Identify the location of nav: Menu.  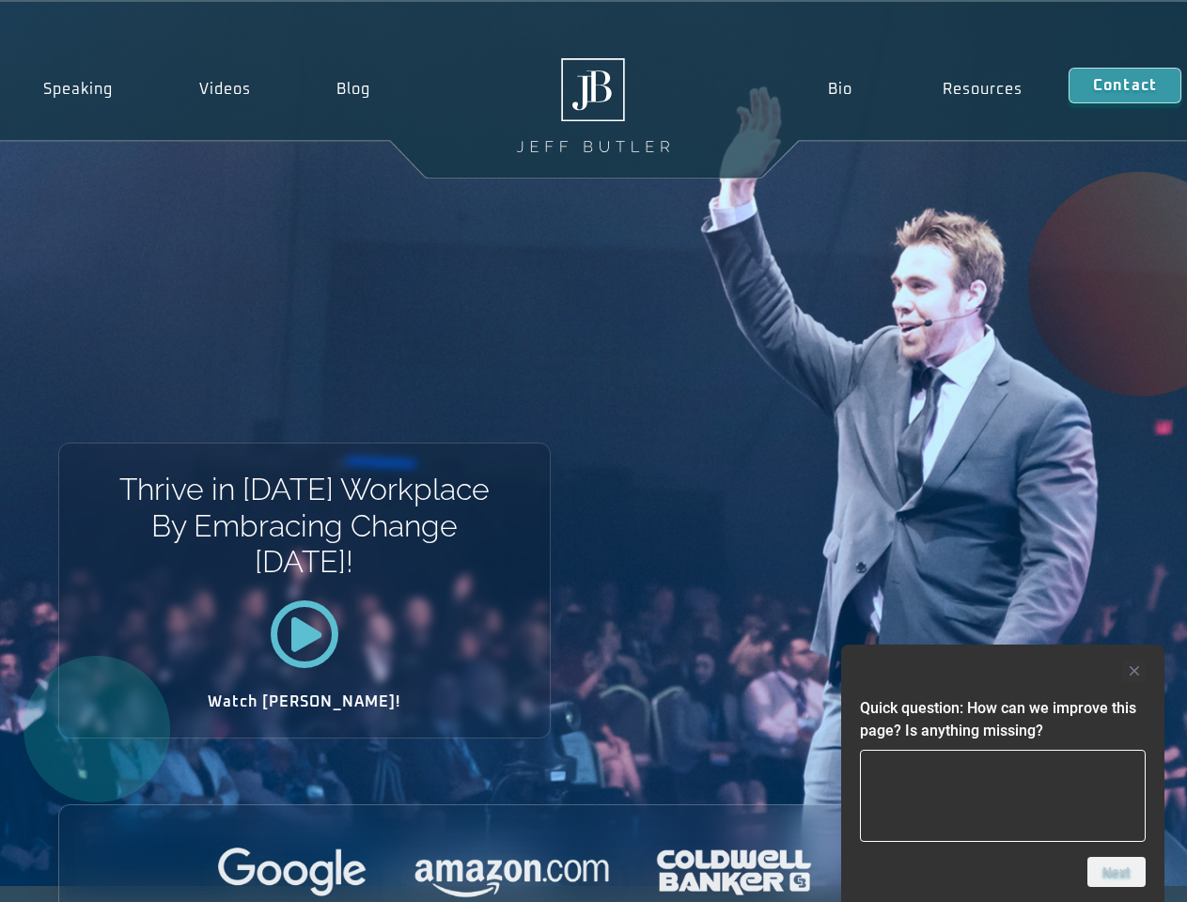
(925, 89).